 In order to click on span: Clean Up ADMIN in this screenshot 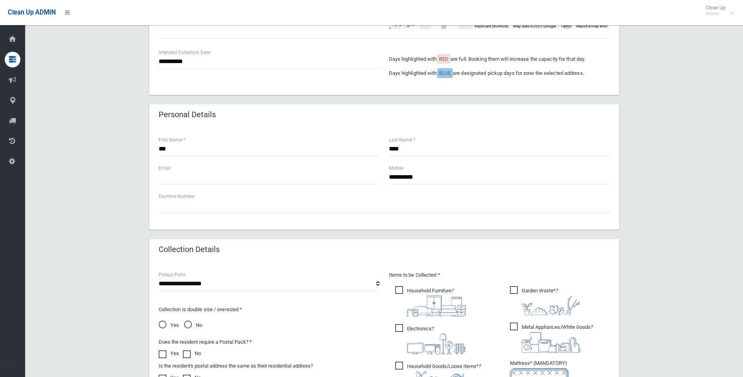, I will do `click(32, 12)`.